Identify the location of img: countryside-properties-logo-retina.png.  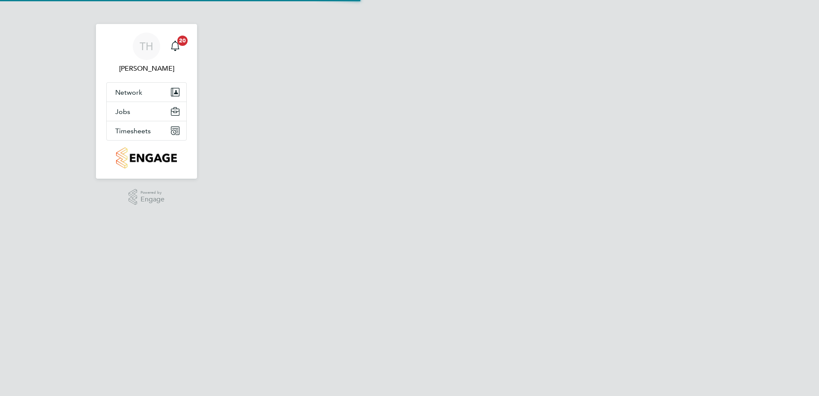
(146, 158).